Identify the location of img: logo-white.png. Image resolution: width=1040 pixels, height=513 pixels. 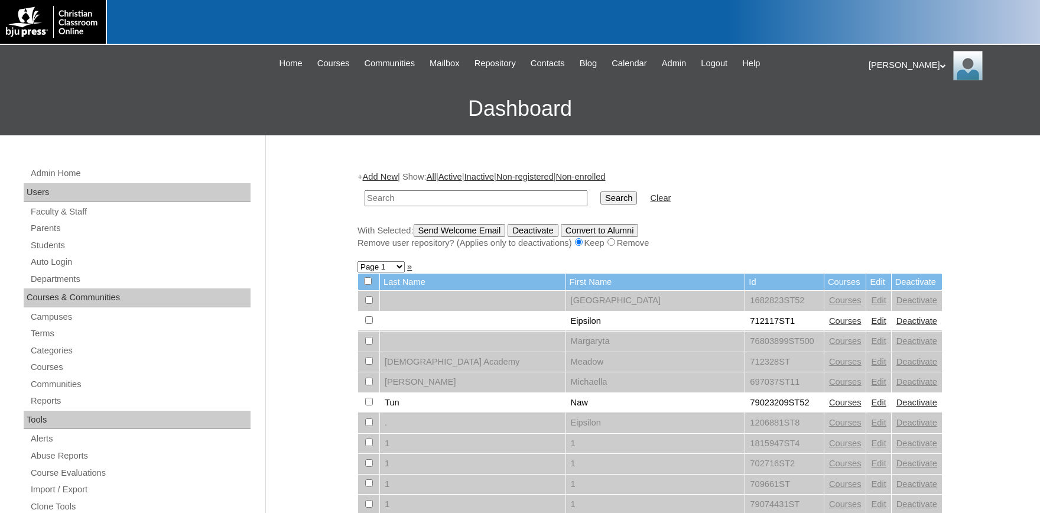
(53, 22).